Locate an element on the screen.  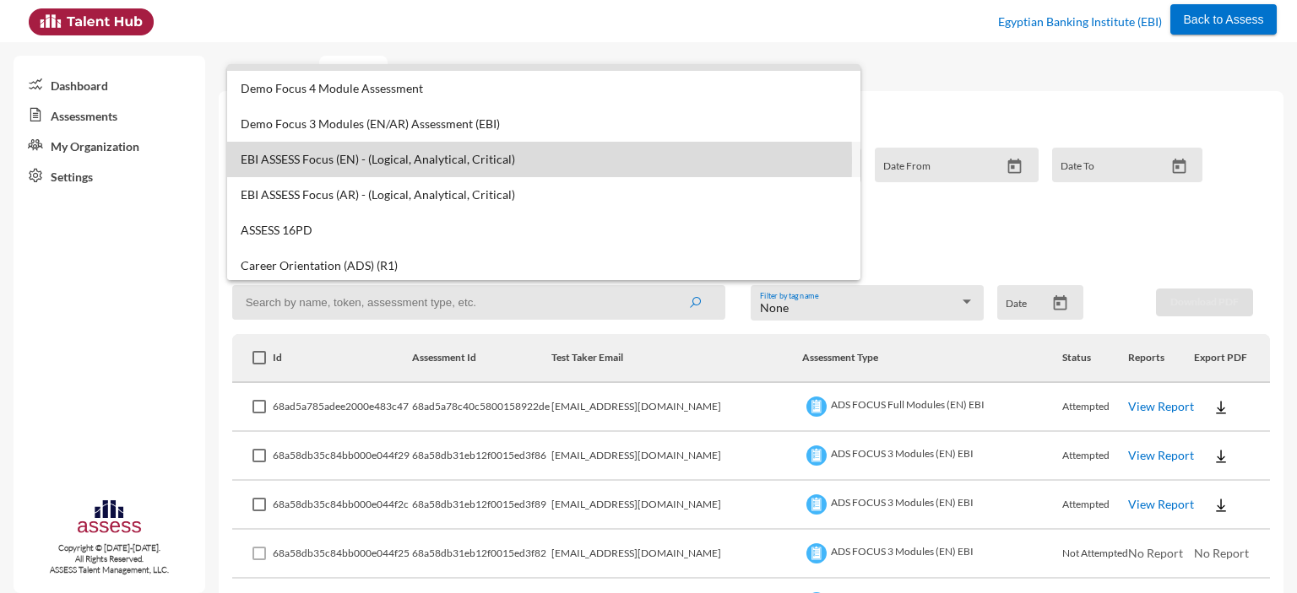
span: Career Orientation (ADS) (R1) is located at coordinates (544, 266).